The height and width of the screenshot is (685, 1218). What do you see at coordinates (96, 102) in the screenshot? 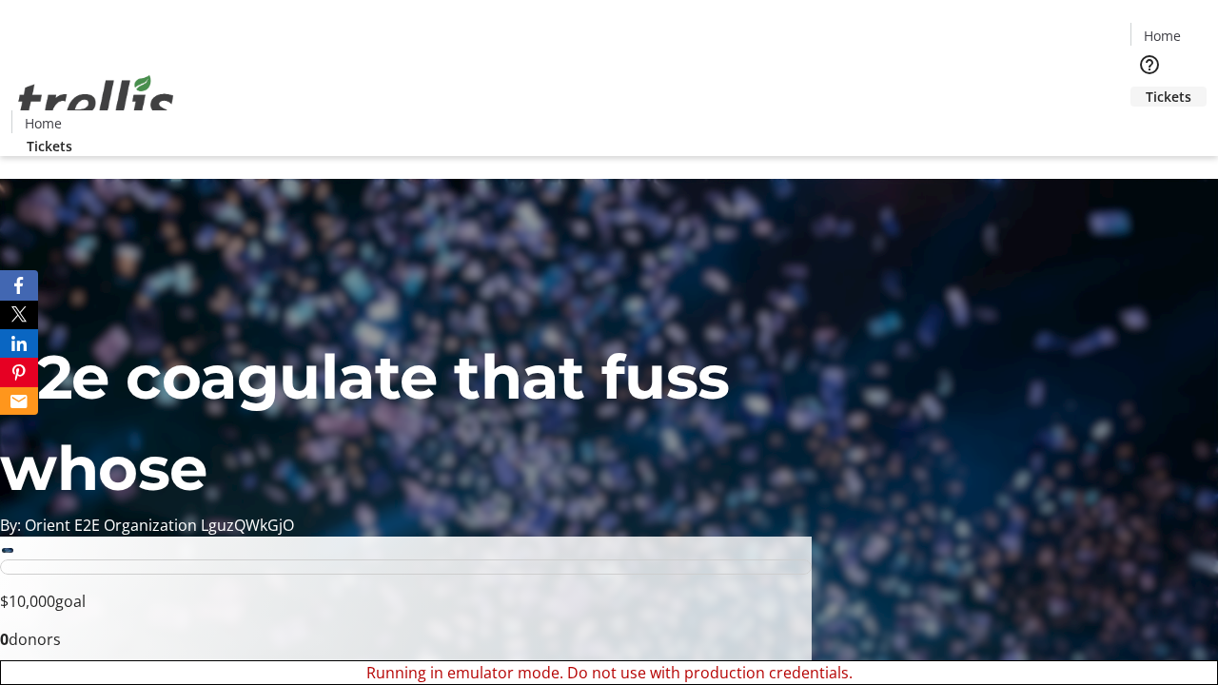
I see `img: Orient E2E Organization LguzQWkGjO's Logo` at bounding box center [96, 102].